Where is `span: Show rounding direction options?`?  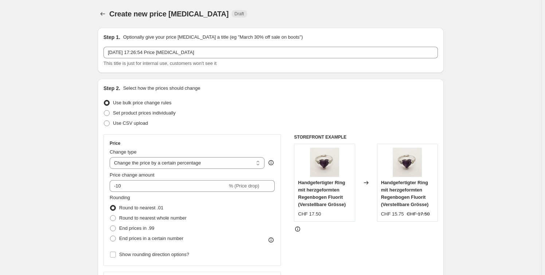 span: Show rounding direction options? is located at coordinates (154, 254).